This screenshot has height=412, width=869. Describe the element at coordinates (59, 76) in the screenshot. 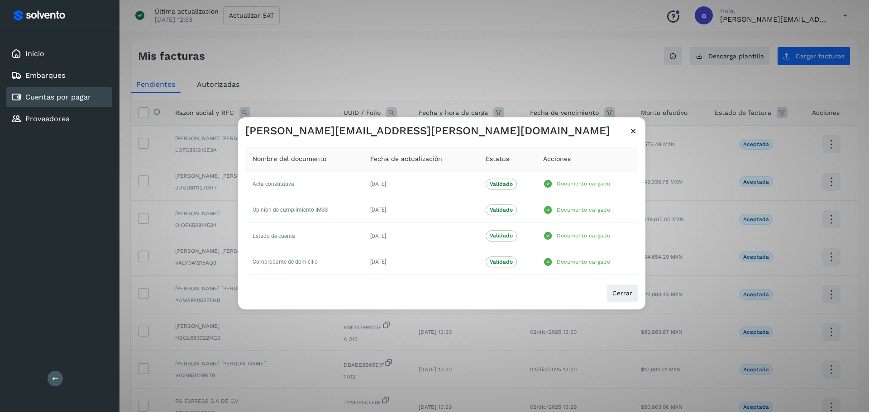

I see `div: Embarques` at that location.